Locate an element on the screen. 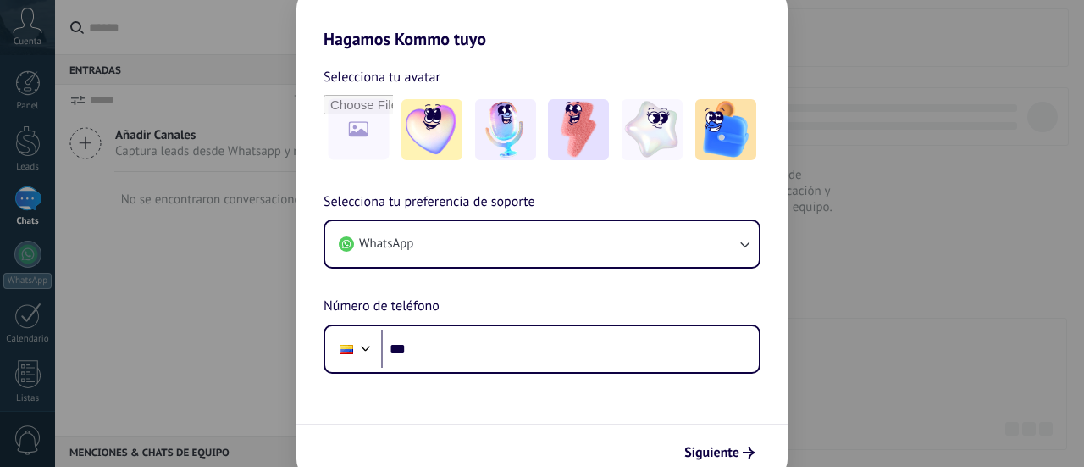  span: Siguiente is located at coordinates (712, 452).